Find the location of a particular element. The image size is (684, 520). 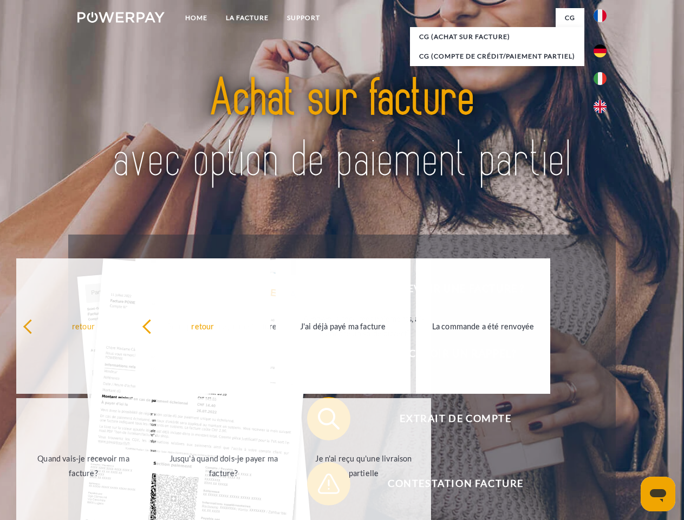

a: CG (achat sur facture) is located at coordinates (497, 37).